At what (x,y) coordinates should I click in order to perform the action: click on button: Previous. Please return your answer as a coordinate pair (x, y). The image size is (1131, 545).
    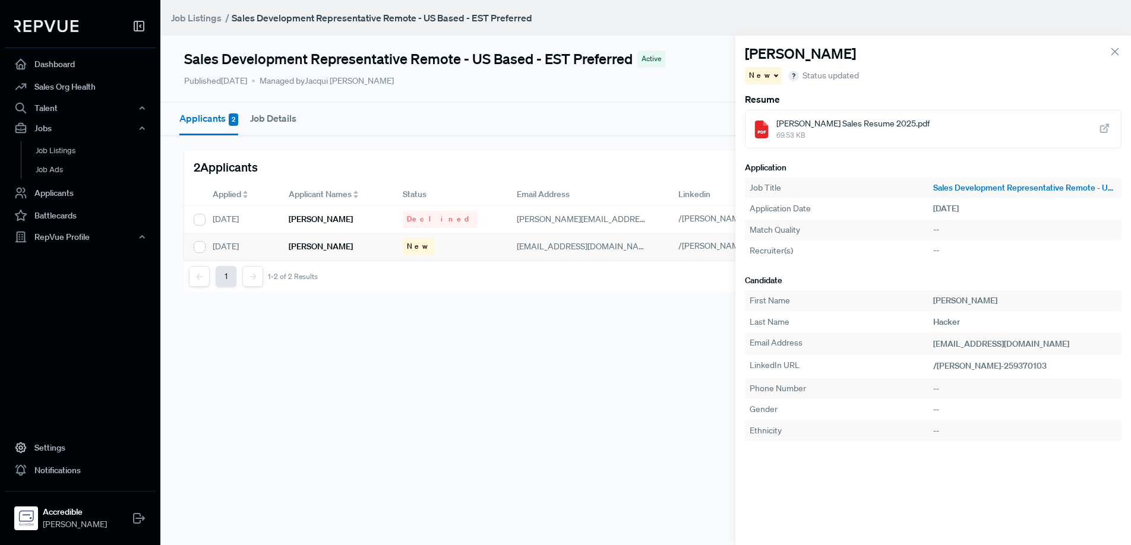
    Looking at the image, I should click on (199, 276).